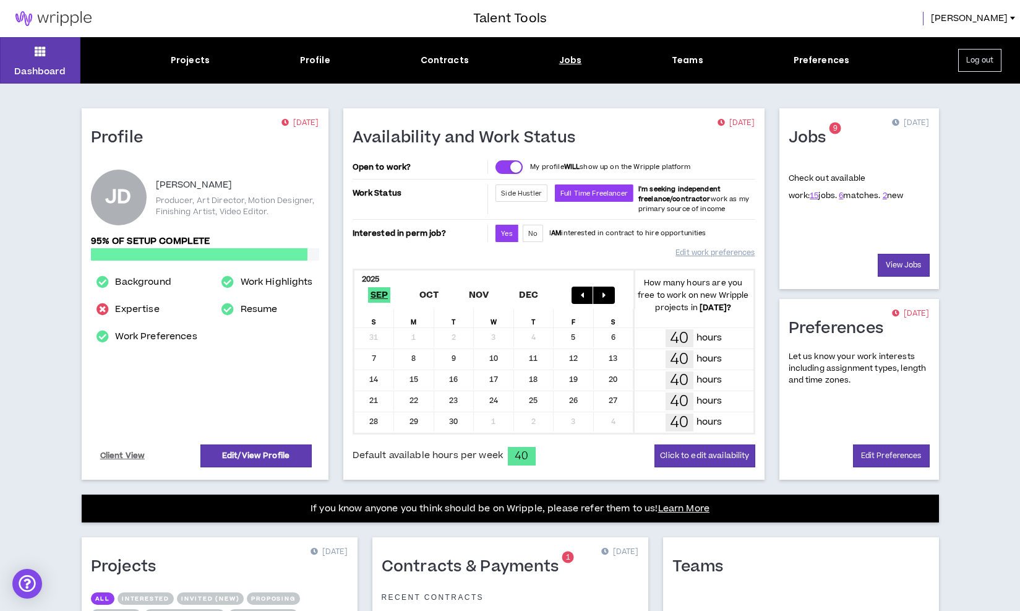  What do you see at coordinates (904, 265) in the screenshot?
I see `a: View Jobs` at bounding box center [904, 265].